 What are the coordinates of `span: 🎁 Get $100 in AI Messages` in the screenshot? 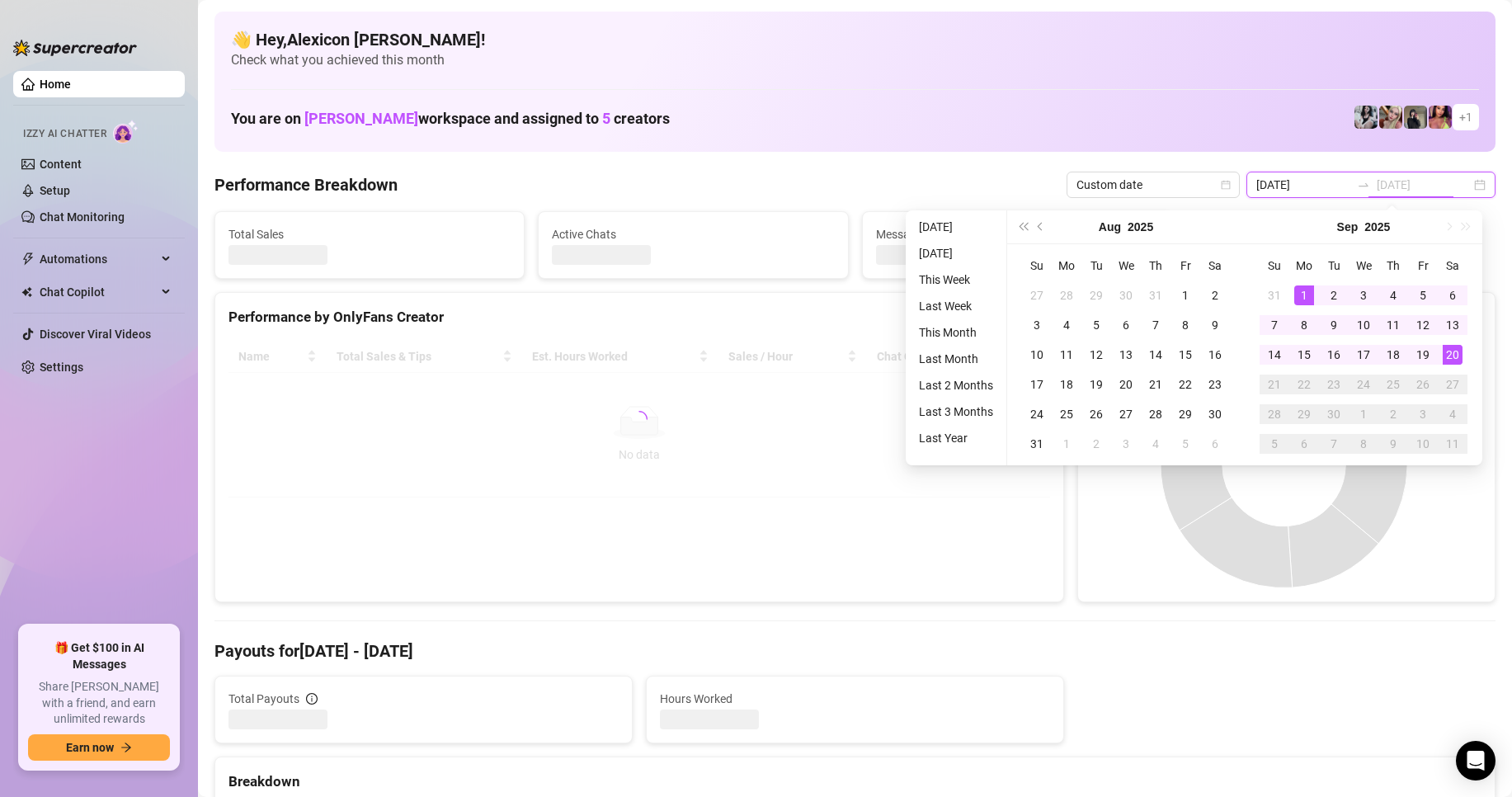 It's located at (99, 656).